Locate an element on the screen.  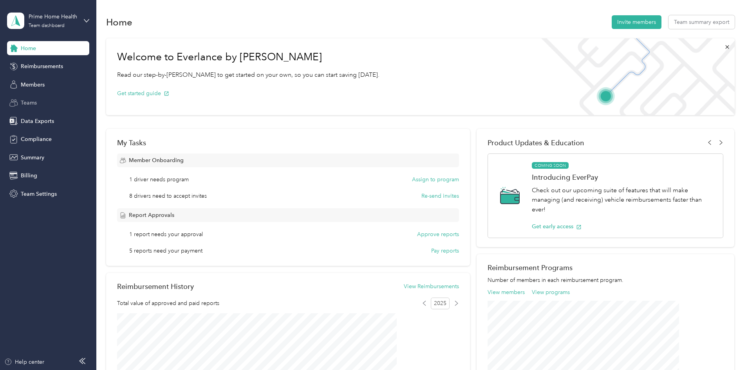
span: Reimbursements is located at coordinates (42, 66).